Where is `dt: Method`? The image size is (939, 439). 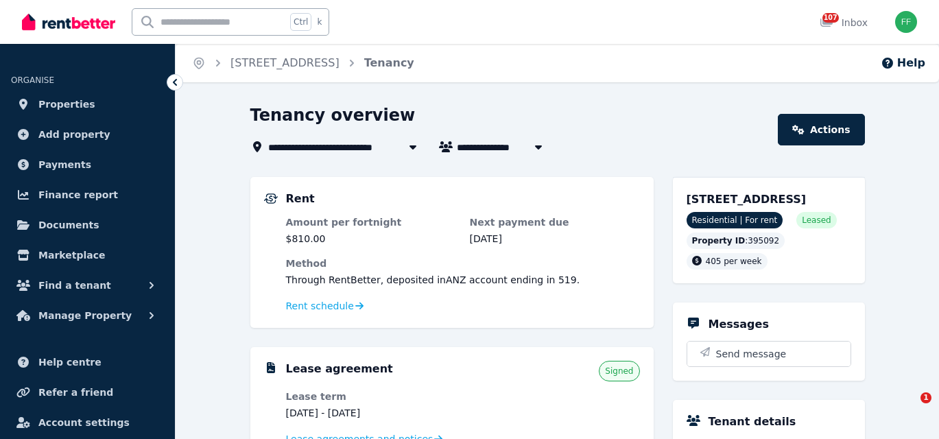
dt: Method is located at coordinates (463, 263).